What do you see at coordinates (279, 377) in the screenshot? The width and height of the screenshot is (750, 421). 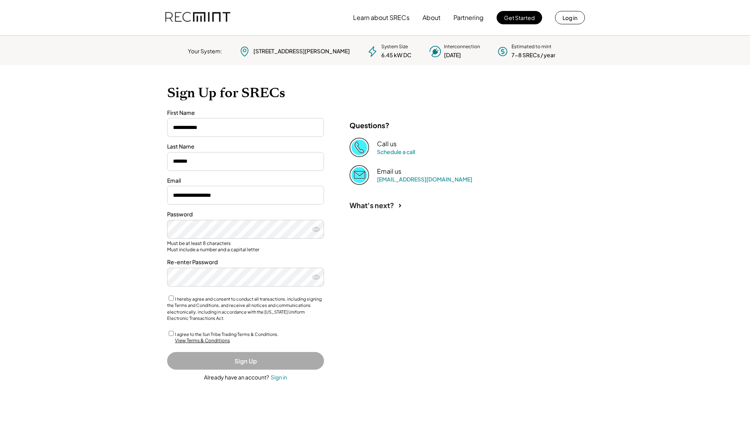 I see `div: Sign in` at bounding box center [279, 377].